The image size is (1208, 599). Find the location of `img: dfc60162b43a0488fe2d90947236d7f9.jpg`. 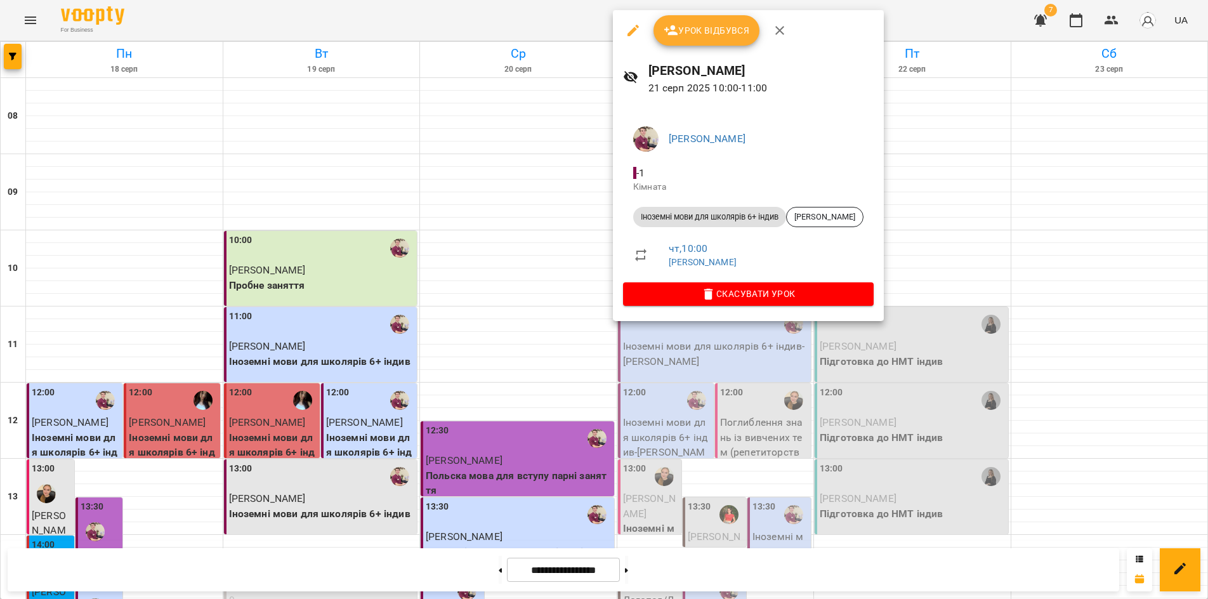

img: dfc60162b43a0488fe2d90947236d7f9.jpg is located at coordinates (646, 139).